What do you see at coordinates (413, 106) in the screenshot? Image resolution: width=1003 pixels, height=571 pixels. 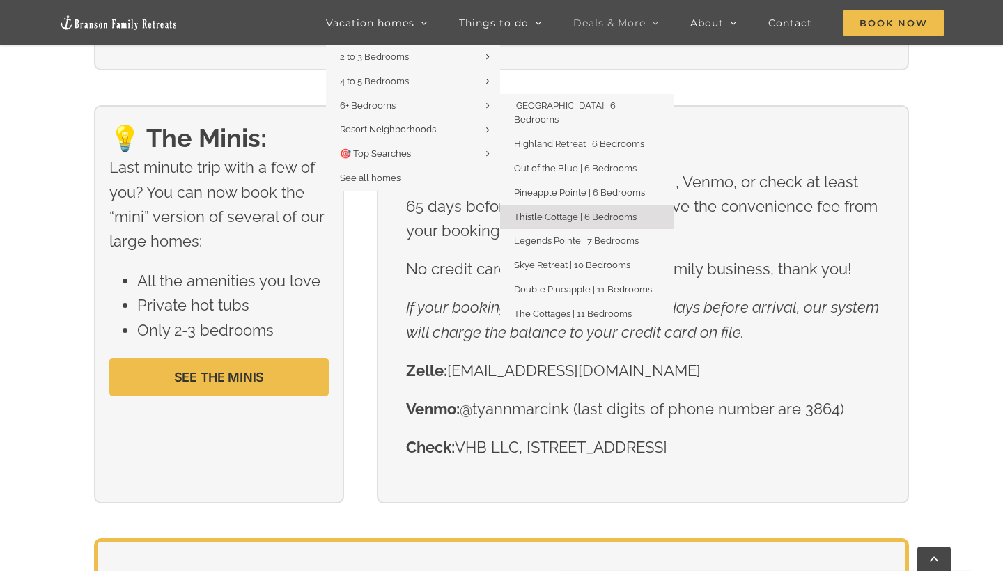 I see `a: 6+ Bedrooms` at bounding box center [413, 106].